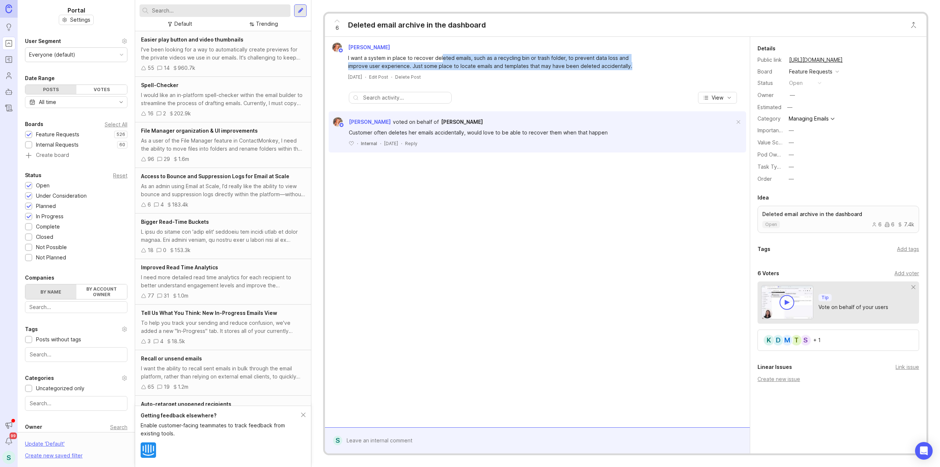 This screenshot has height=467, width=940. Describe the element at coordinates (119, 427) in the screenshot. I see `div: Search` at that location.